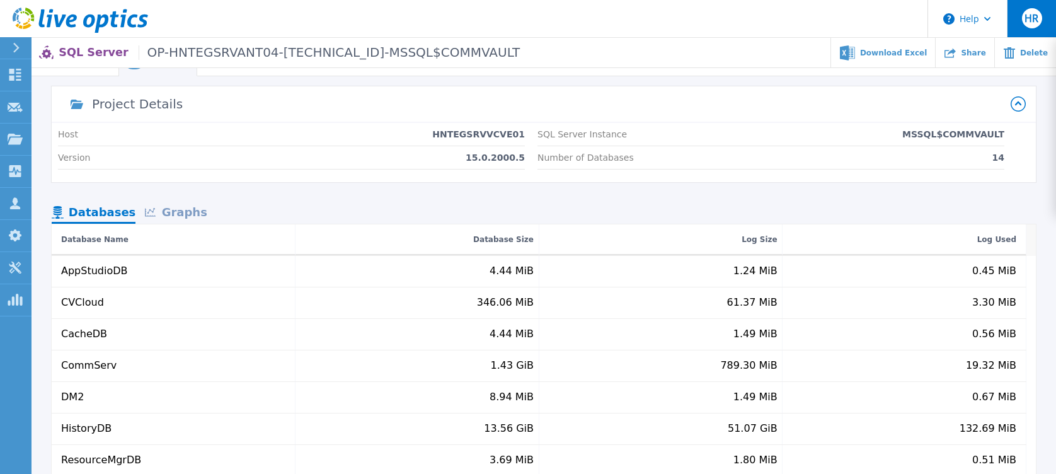 This screenshot has width=1056, height=474. Describe the element at coordinates (101, 460) in the screenshot. I see `div: ResourceMgrDB` at that location.